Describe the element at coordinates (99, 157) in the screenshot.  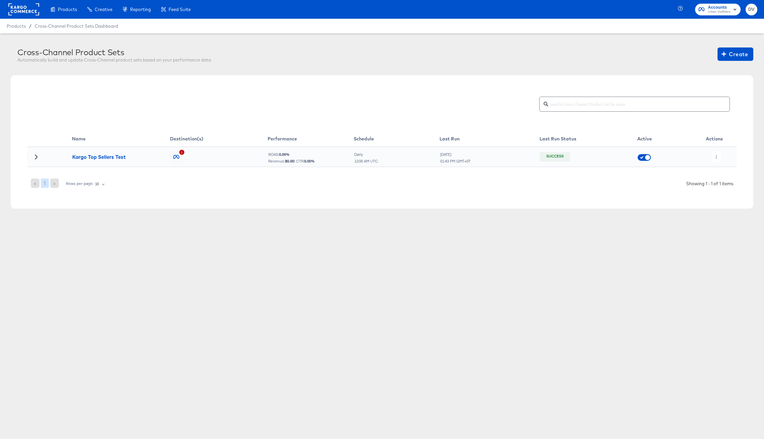
I see `div: Kargo Top Sellers Test` at that location.